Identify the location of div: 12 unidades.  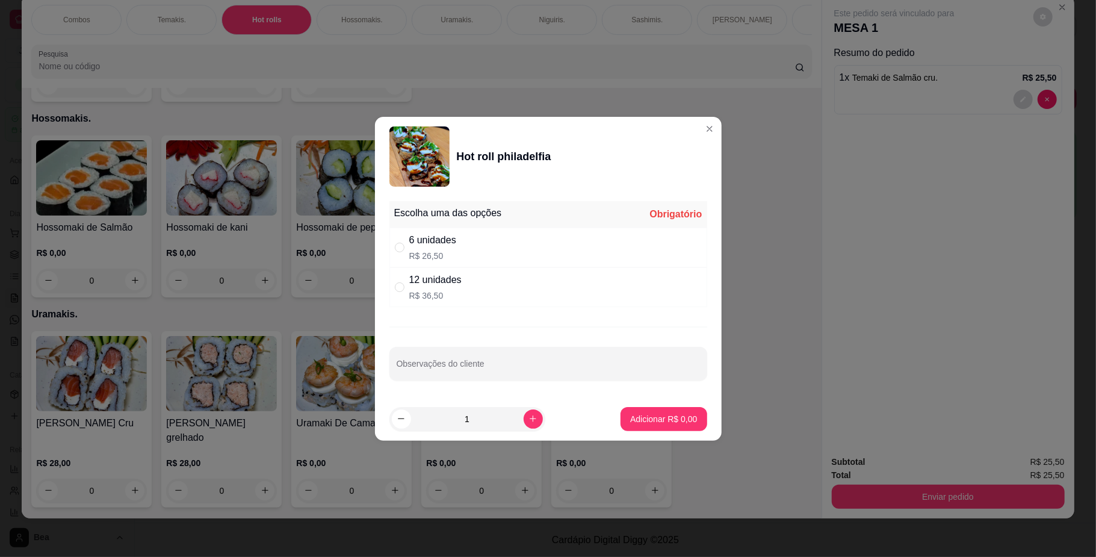
(435, 280).